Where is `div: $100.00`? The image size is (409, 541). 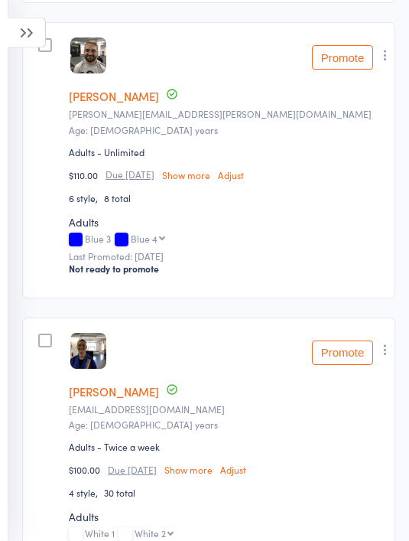
div: $100.00 is located at coordinates (226, 469).